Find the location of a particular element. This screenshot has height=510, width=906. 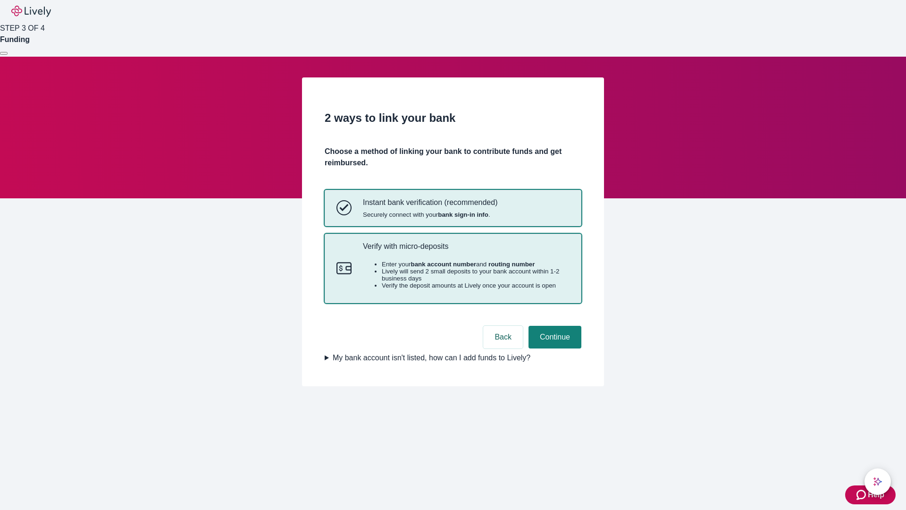

svg: Instant bank verification is located at coordinates (344, 208).